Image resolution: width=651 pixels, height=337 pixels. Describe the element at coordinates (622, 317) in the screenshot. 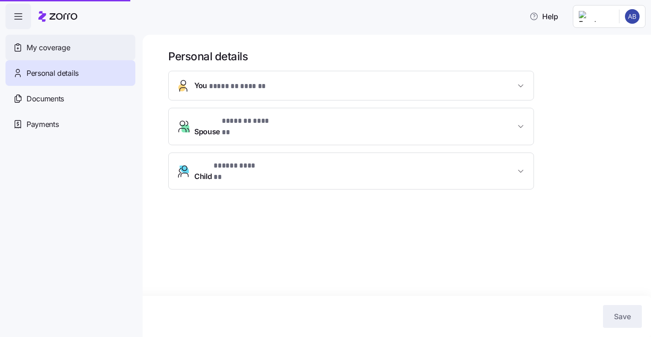

I see `span: Save` at that location.